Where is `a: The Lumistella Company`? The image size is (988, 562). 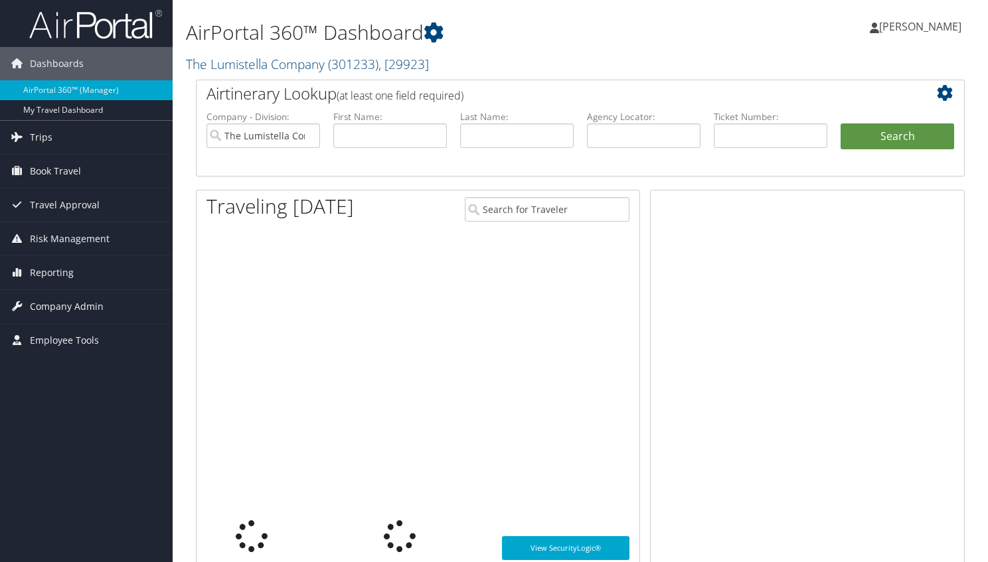 a: The Lumistella Company is located at coordinates (307, 64).